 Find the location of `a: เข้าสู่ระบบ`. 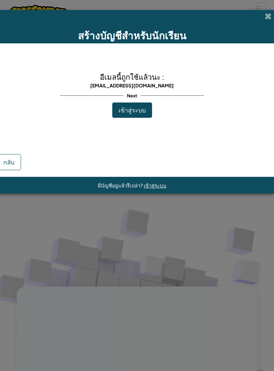

a: เข้าสู่ระบบ is located at coordinates (155, 185).